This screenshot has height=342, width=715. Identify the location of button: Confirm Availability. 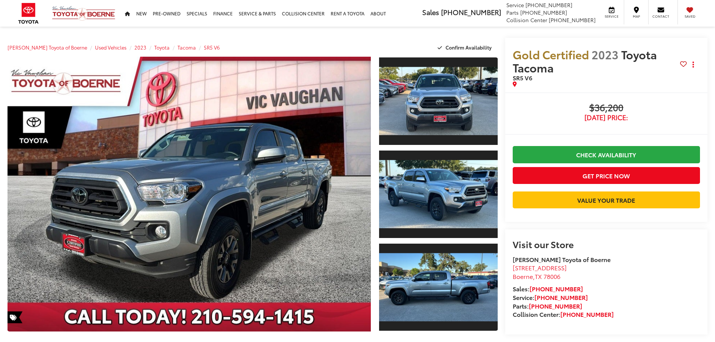
(465, 47).